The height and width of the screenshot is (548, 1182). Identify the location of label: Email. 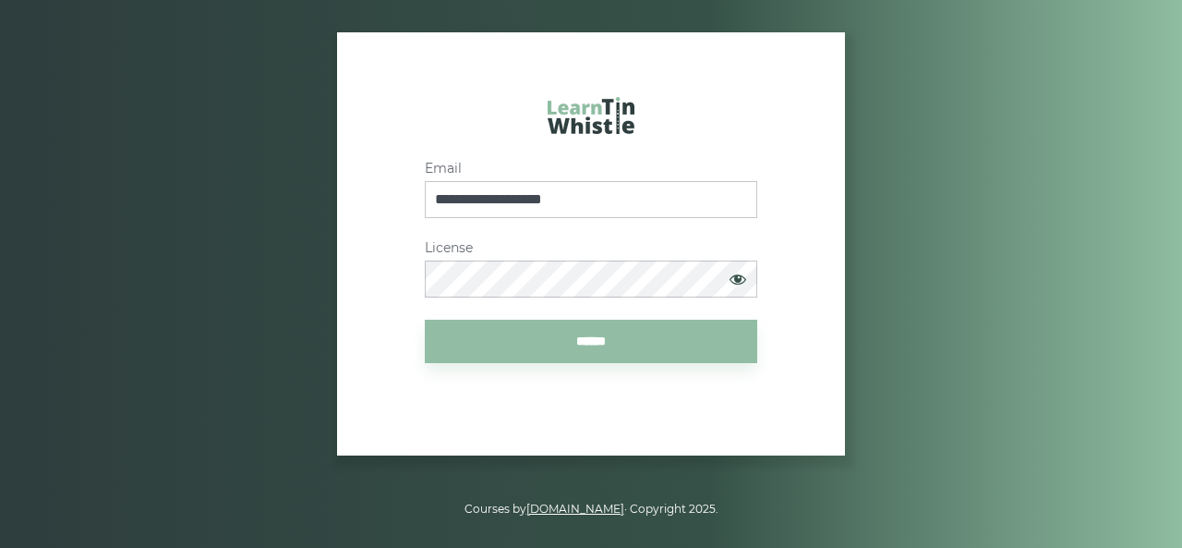
(591, 168).